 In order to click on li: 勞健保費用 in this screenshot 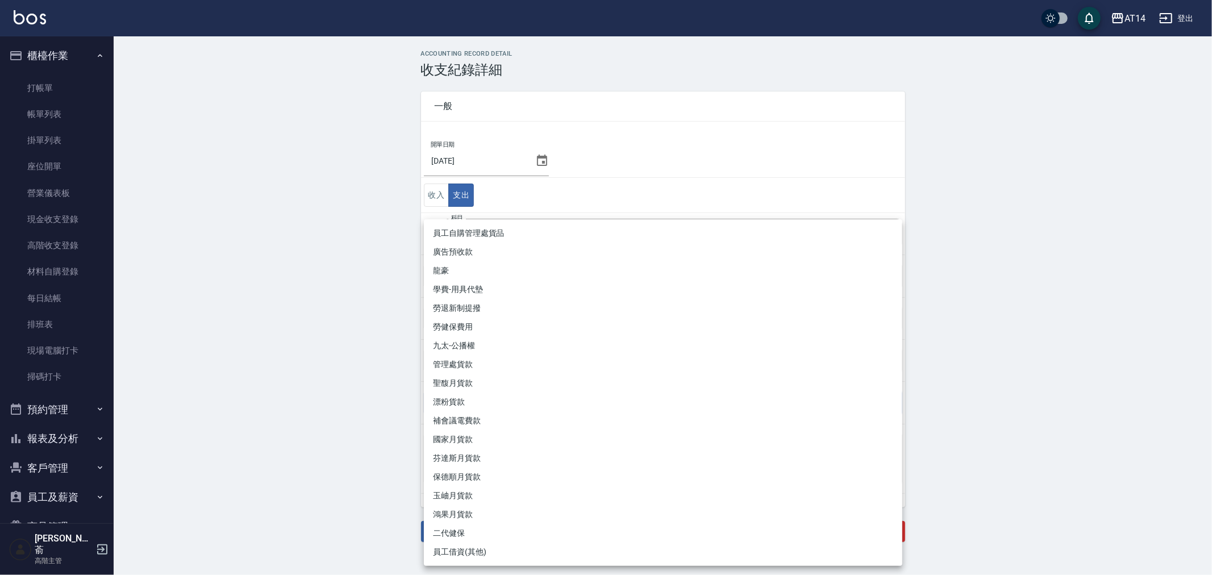, I will do `click(663, 327)`.